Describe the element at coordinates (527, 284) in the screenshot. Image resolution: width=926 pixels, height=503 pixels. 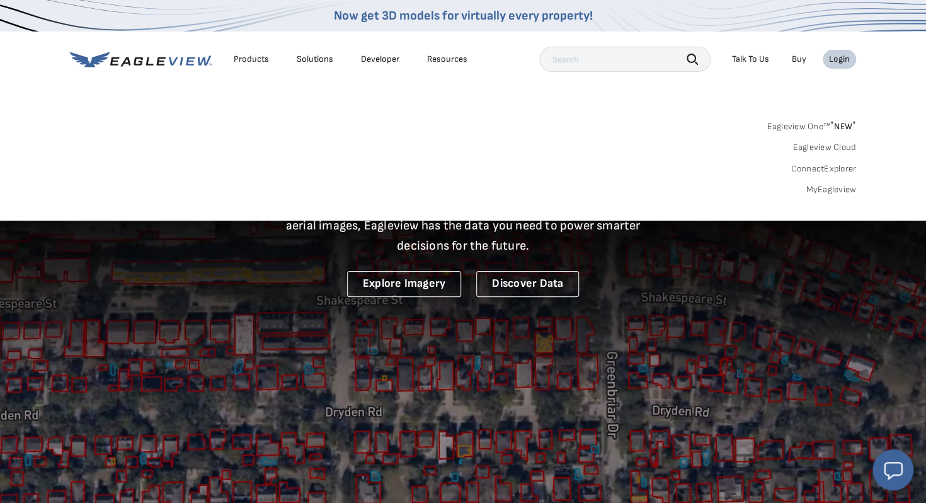
I see `a: Discover Data` at that location.